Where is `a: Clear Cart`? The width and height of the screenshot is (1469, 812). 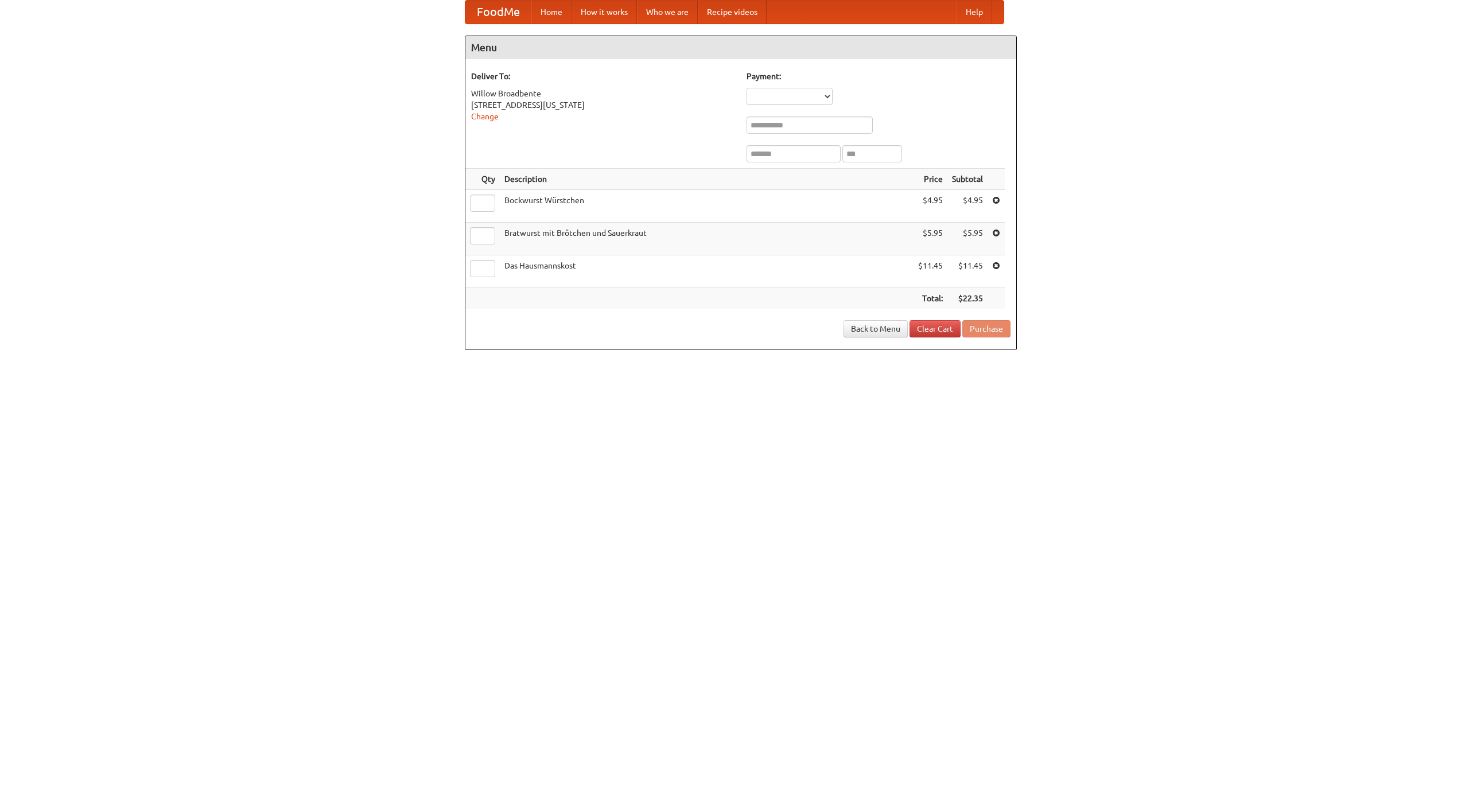
a: Clear Cart is located at coordinates (934, 328).